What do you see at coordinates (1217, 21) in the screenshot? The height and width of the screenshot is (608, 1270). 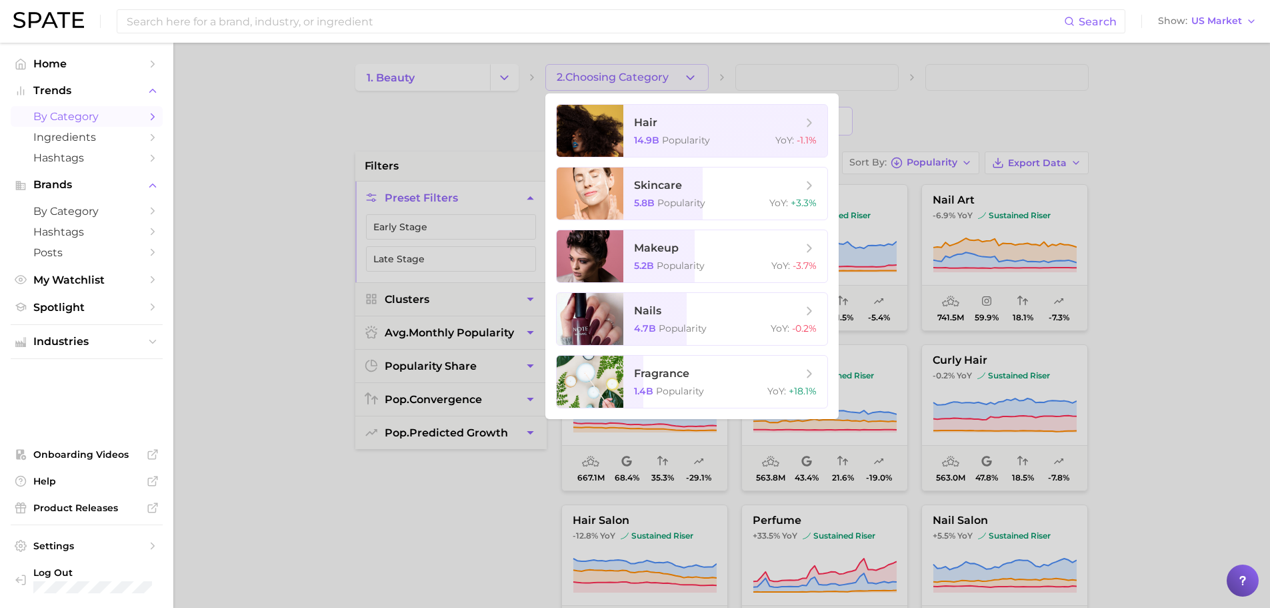 I see `span: US Market` at bounding box center [1217, 21].